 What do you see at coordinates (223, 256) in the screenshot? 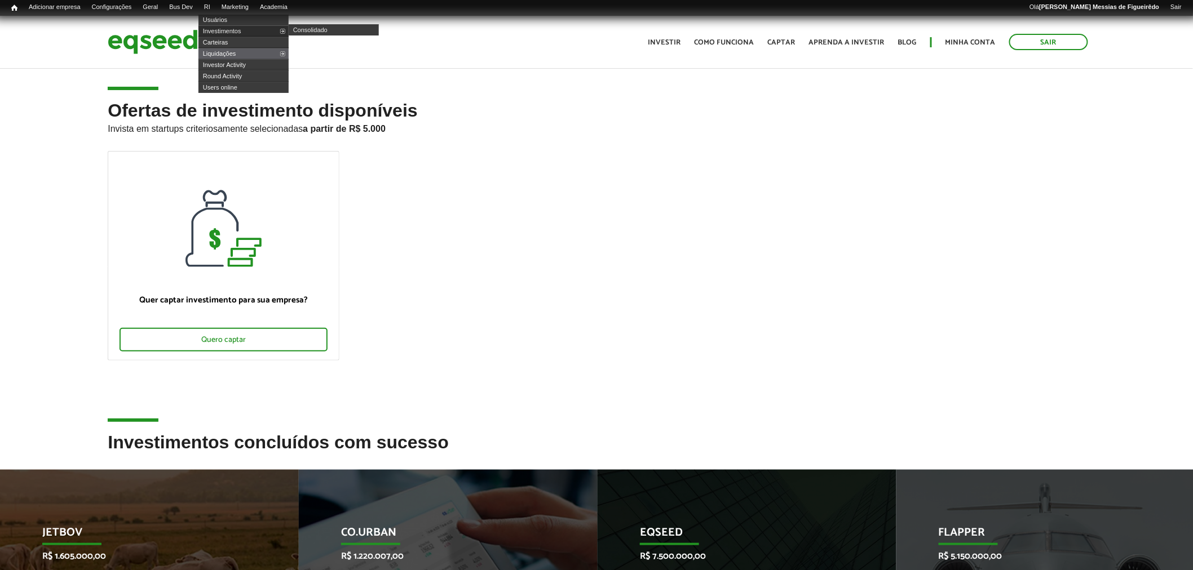
I see `a: Quer captar investimento para sua empresa? Quero captar` at bounding box center [223, 256].